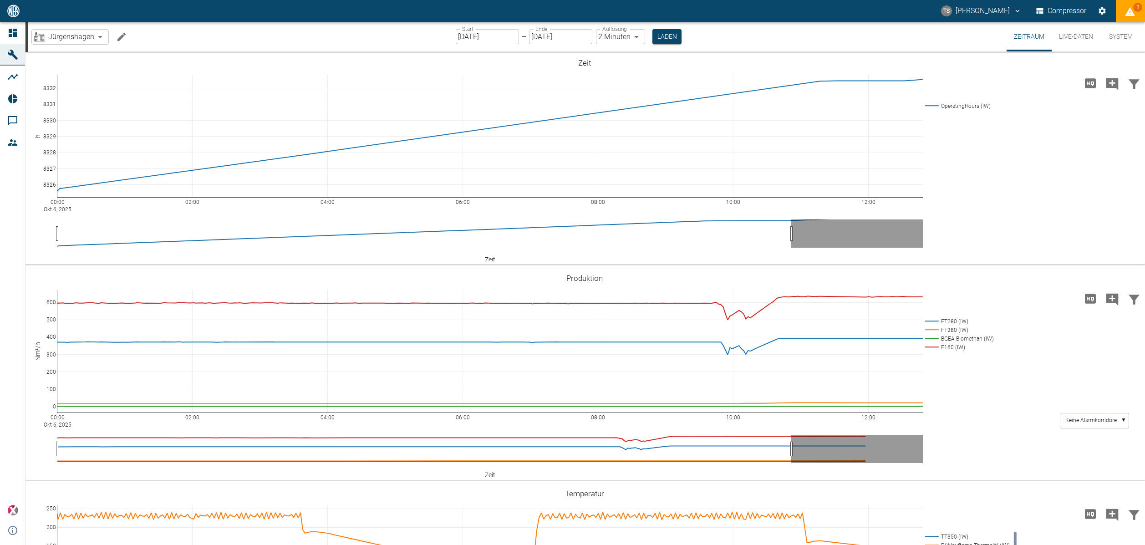 The image size is (1145, 545). What do you see at coordinates (13, 510) in the screenshot?
I see `img: Xplore Logo` at bounding box center [13, 510].